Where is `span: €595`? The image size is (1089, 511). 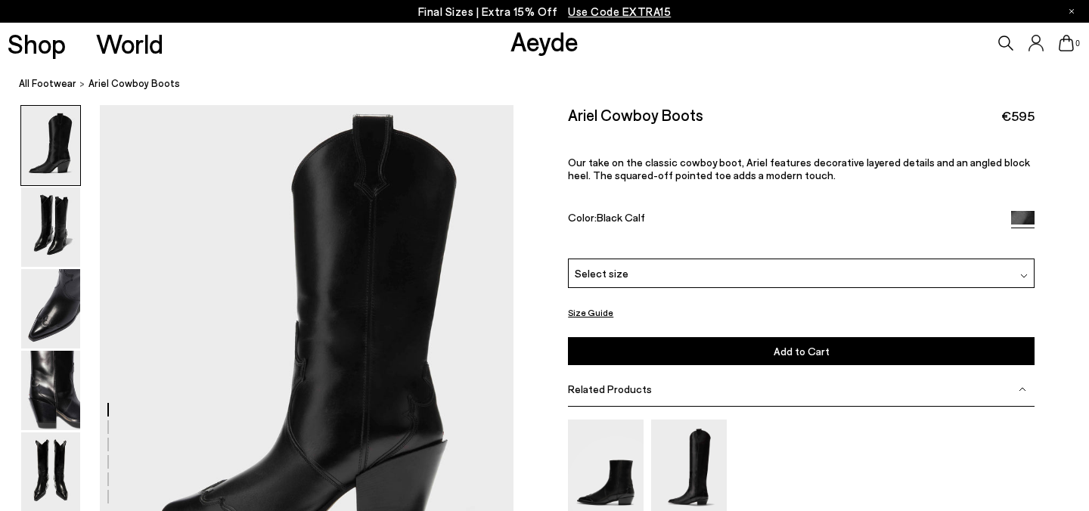 span: €595 is located at coordinates (1018, 116).